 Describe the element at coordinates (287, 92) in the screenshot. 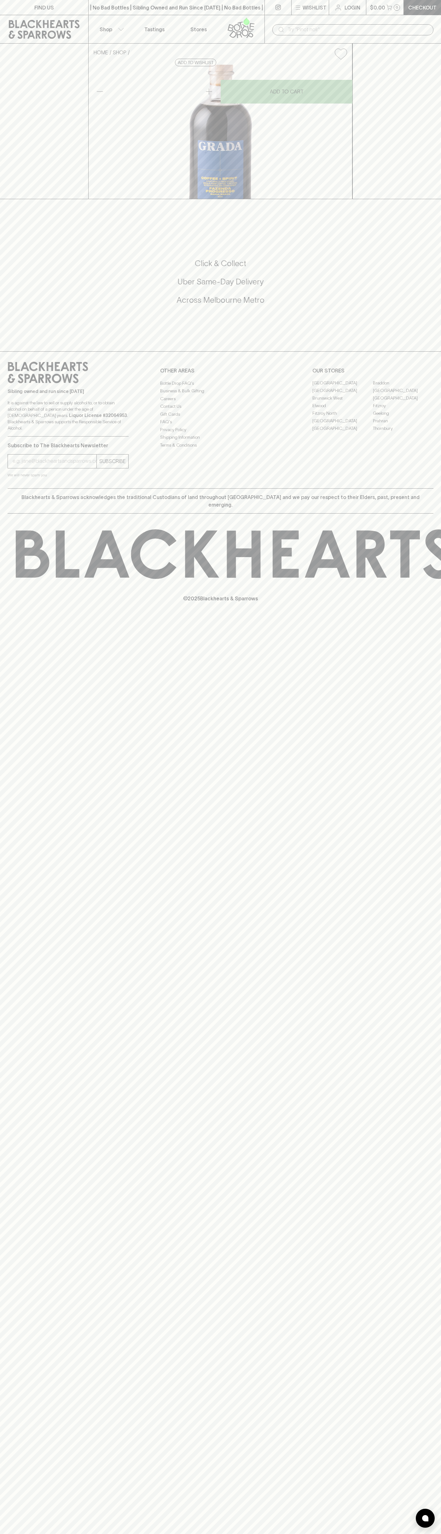

I see `p: ADD TO CART` at that location.